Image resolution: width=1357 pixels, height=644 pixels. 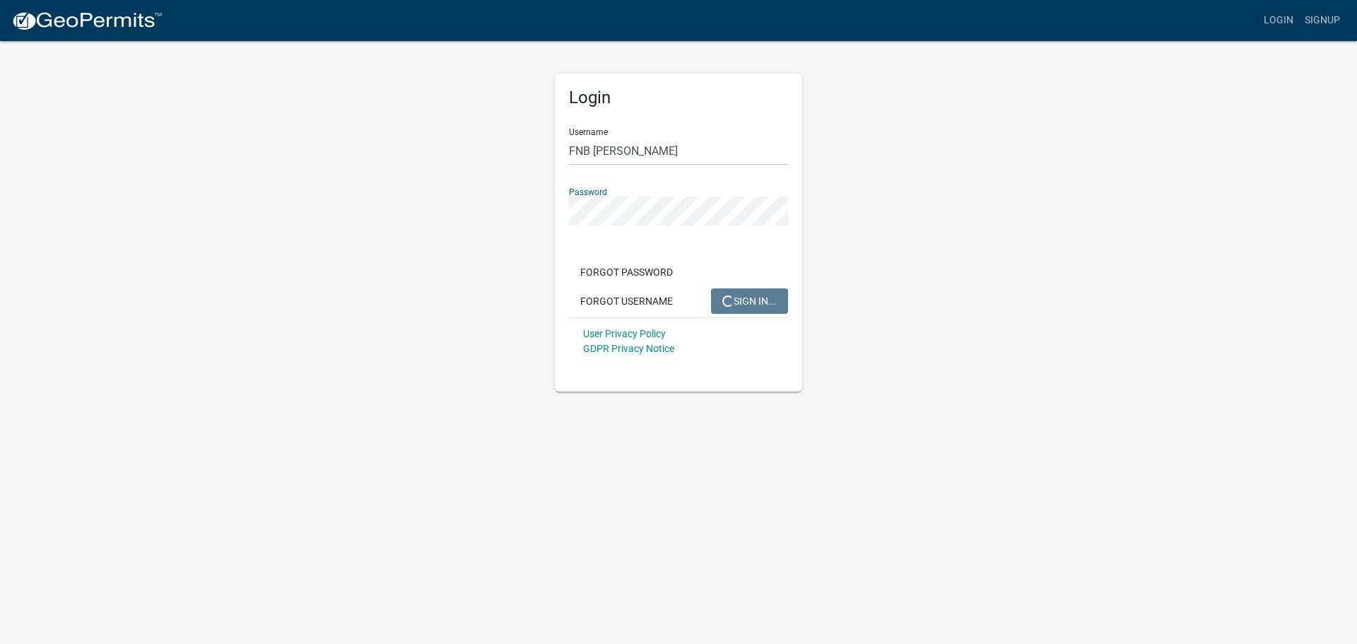 I want to click on h5: Login, so click(x=679, y=98).